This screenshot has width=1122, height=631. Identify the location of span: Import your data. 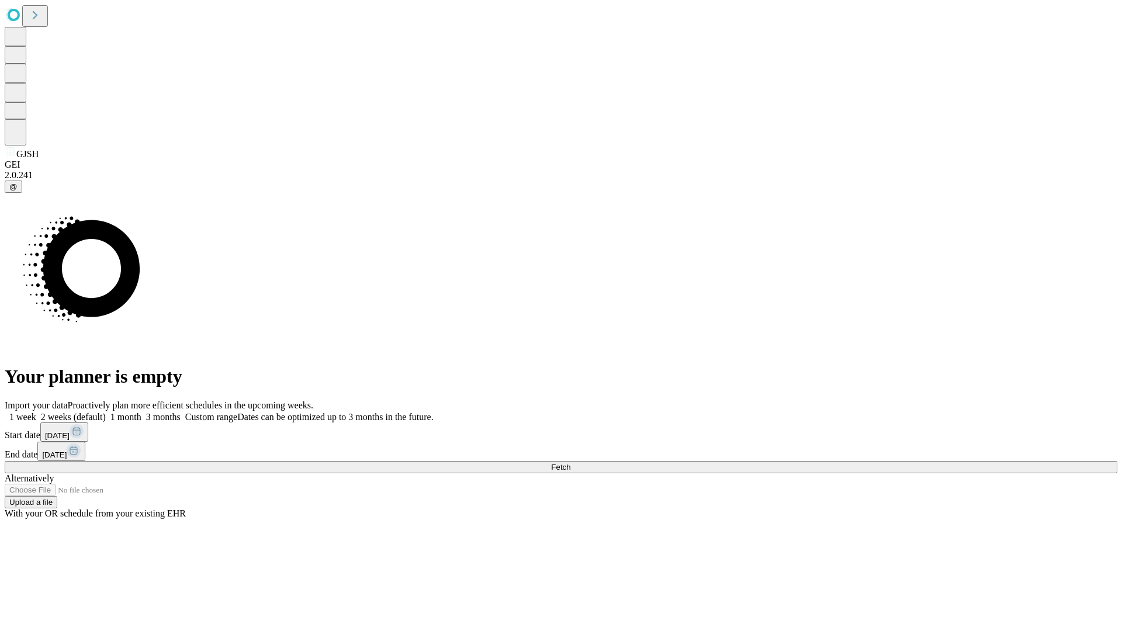
(36, 405).